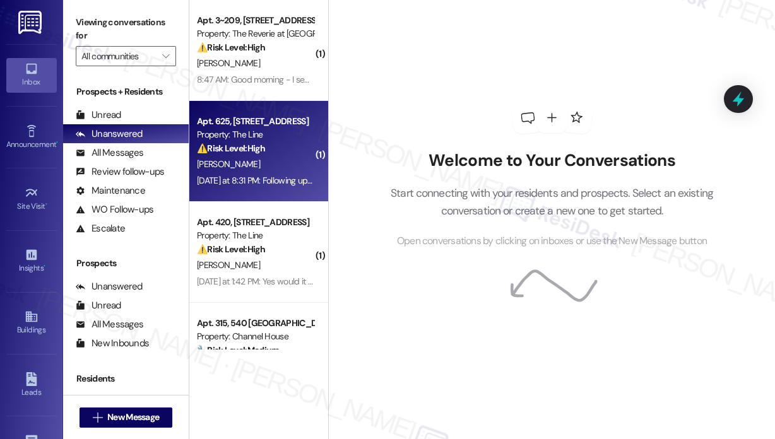  What do you see at coordinates (32, 200) in the screenshot?
I see `a: Site Visit •` at bounding box center [32, 200].